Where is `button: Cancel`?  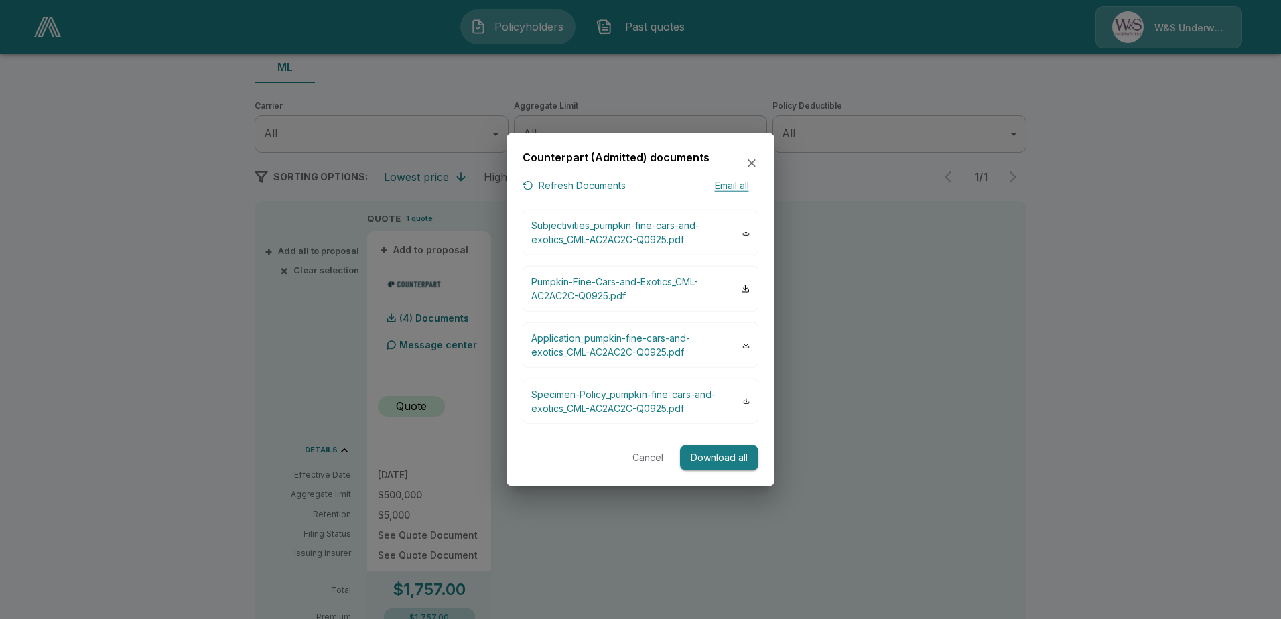
button: Cancel is located at coordinates (648, 458).